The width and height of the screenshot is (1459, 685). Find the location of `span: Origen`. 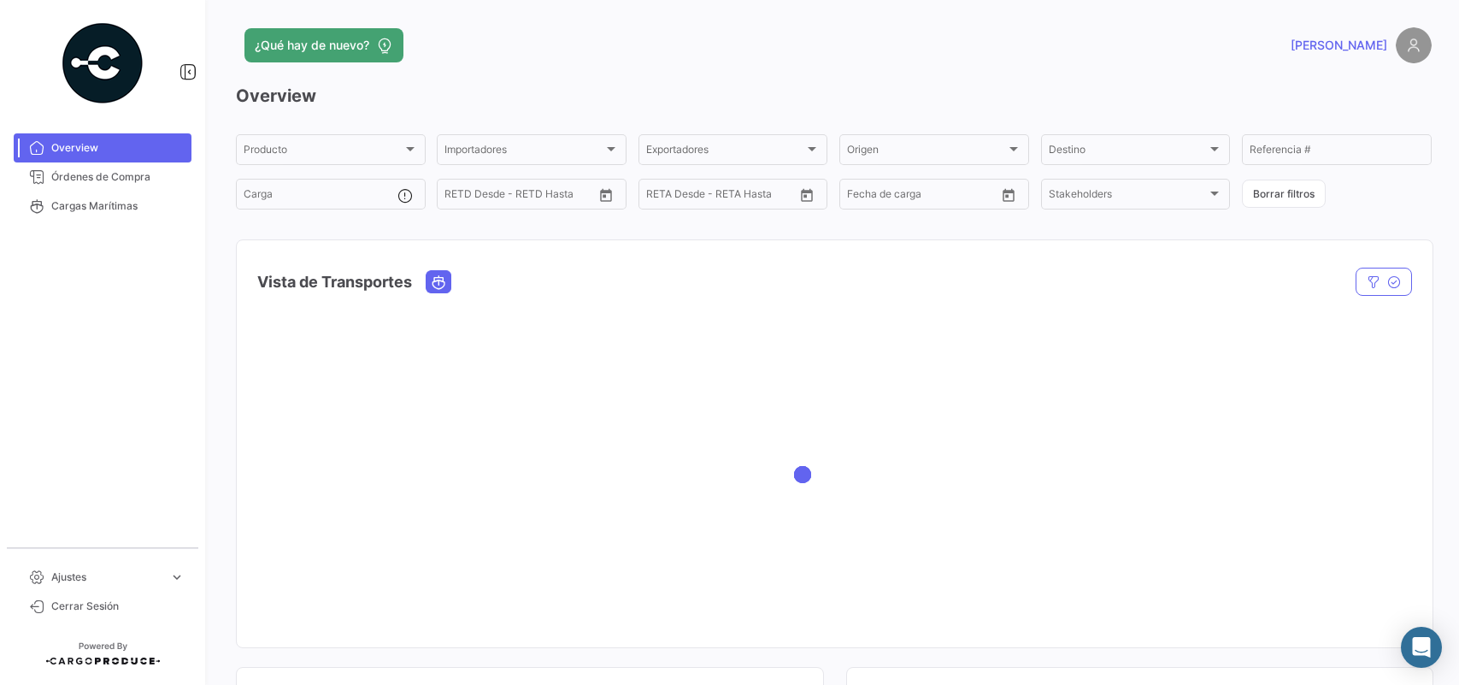

span: Origen is located at coordinates (926, 152).